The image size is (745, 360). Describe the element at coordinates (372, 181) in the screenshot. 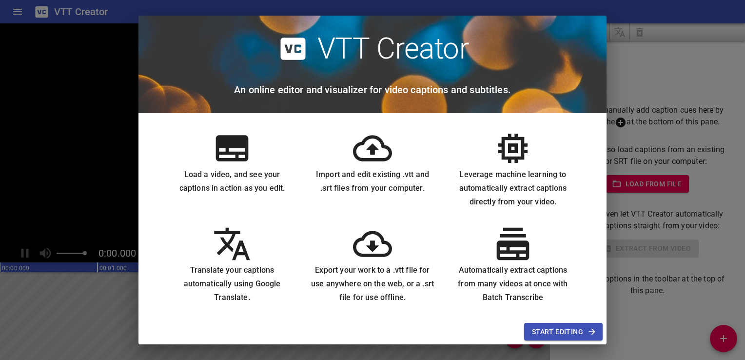

I see `h6: Import and edit existing .vtt and .srt files from your computer.` at that location.